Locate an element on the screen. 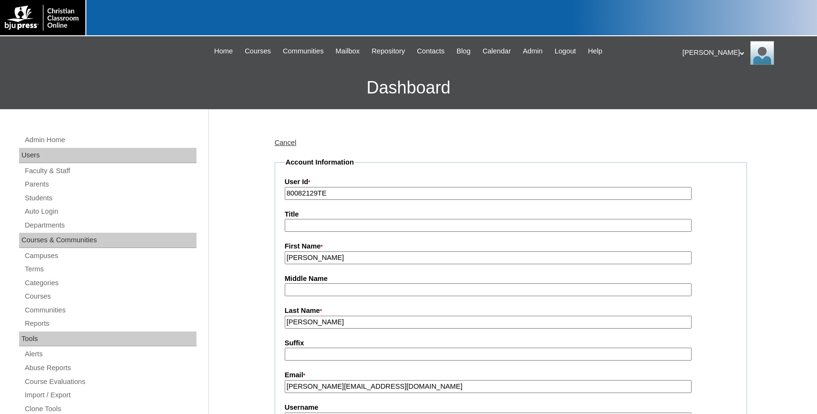 The width and height of the screenshot is (817, 414). a: Departments is located at coordinates (110, 225).